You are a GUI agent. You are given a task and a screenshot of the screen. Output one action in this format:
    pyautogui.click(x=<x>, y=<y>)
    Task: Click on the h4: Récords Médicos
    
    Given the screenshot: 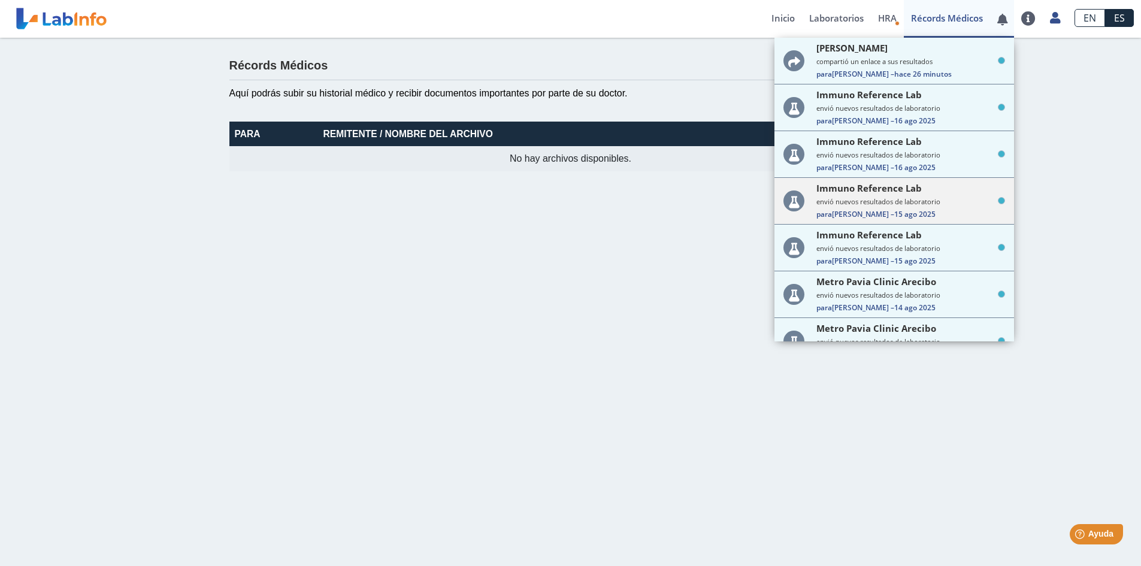 What is the action you would take?
    pyautogui.click(x=278, y=66)
    